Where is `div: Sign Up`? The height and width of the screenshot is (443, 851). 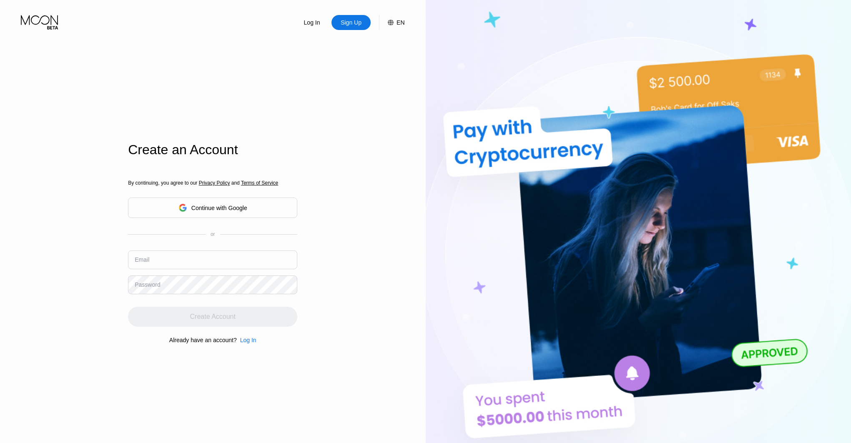
div: Sign Up is located at coordinates (351, 23).